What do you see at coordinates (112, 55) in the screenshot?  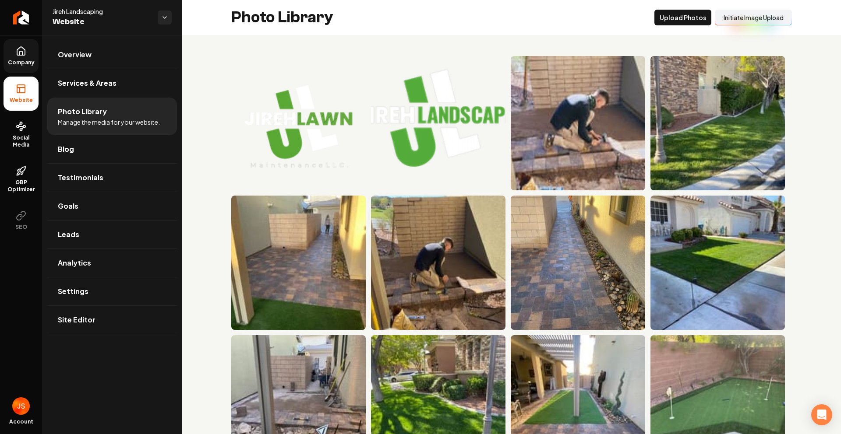 I see `a: Overview` at bounding box center [112, 55].